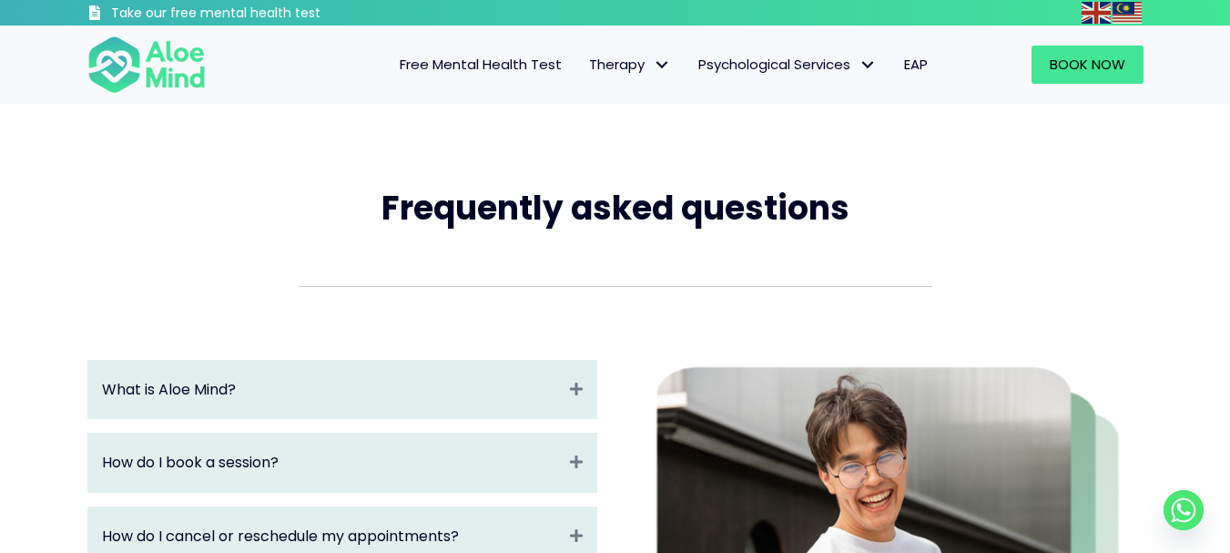  What do you see at coordinates (331, 462) in the screenshot?
I see `a: How do I book a session?` at bounding box center [331, 462].